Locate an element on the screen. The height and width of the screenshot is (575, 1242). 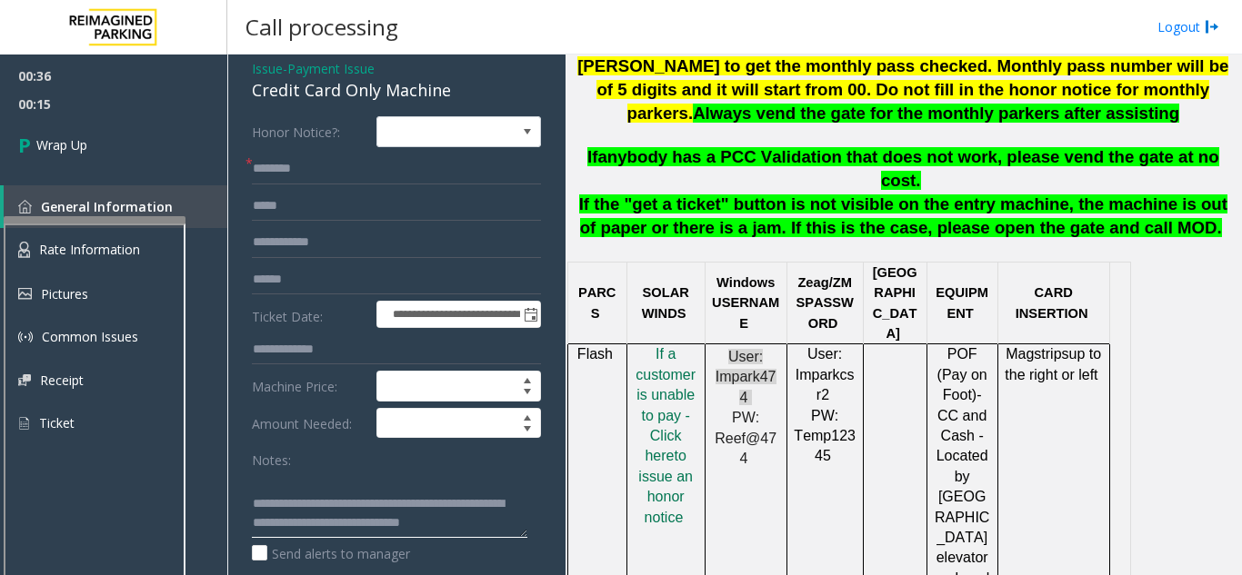
label: Amount Needed: is located at coordinates (309, 424).